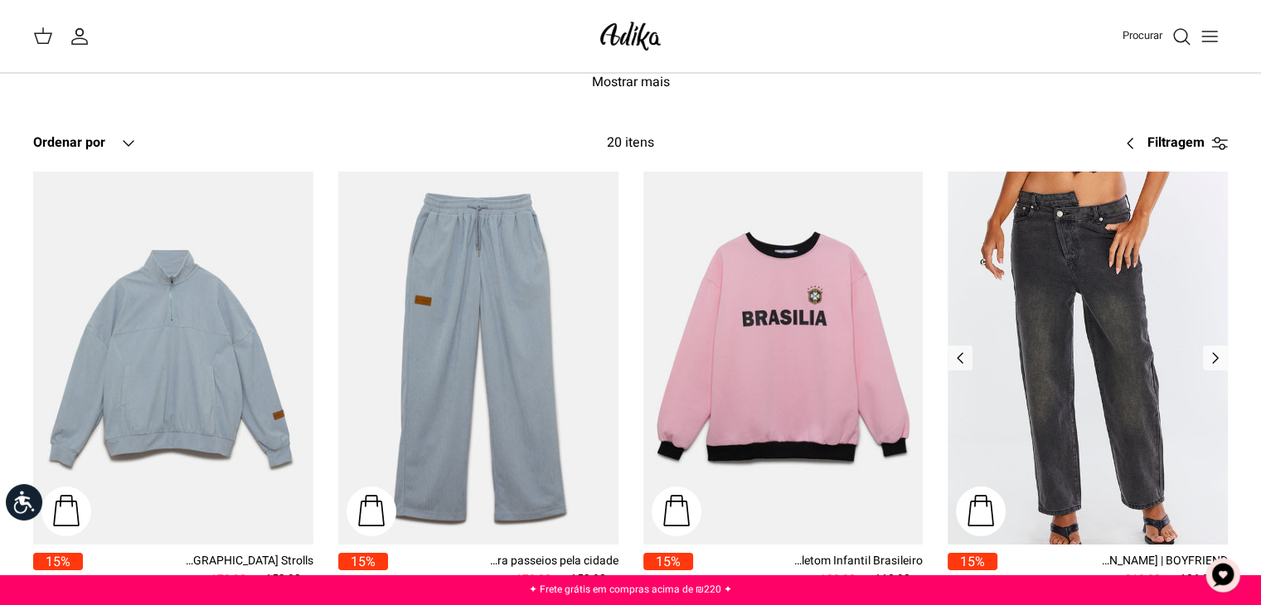  I want to click on button: Ordenar por, so click(85, 143).